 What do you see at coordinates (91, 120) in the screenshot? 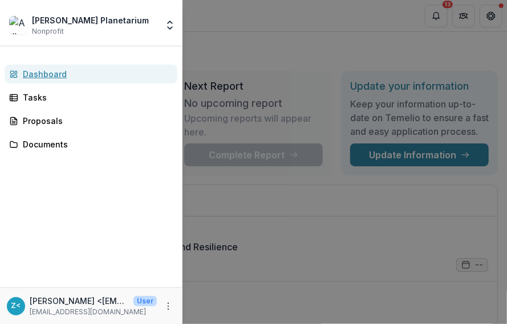
I see `a: Proposals` at bounding box center [91, 120].